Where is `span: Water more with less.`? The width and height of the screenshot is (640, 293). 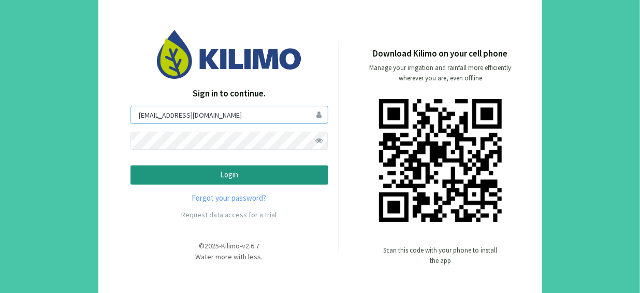 span: Water more with less. is located at coordinates (230, 257).